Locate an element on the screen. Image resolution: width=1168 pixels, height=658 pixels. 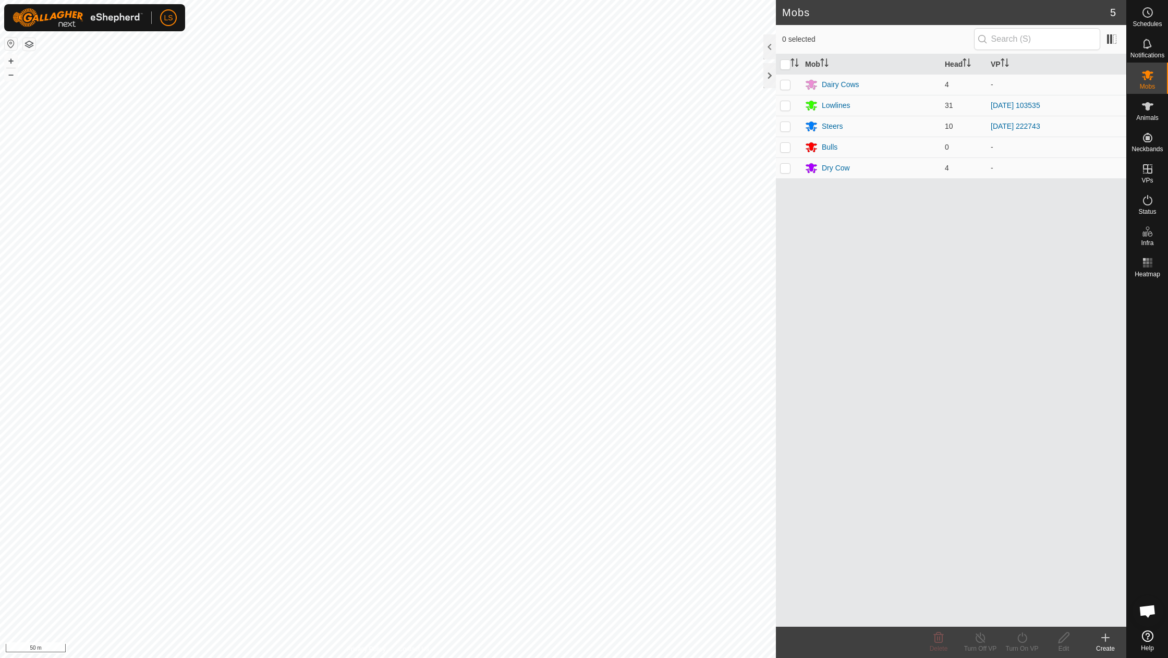
div: Lowlines is located at coordinates (836, 105).